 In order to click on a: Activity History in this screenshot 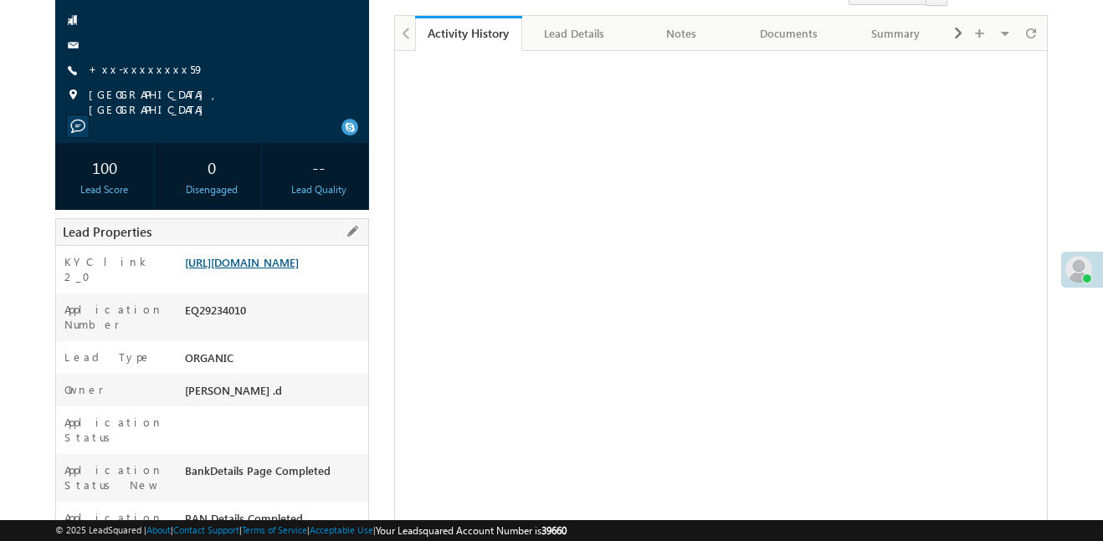, I will do `click(469, 33)`.